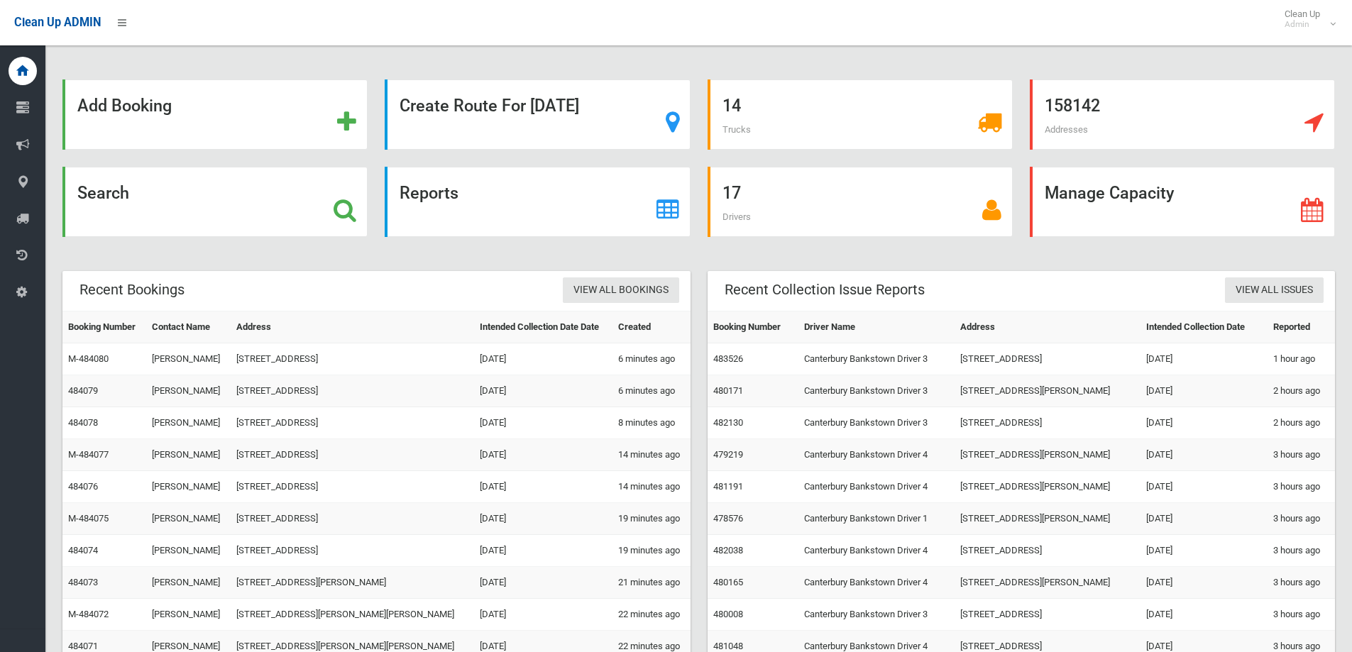 This screenshot has height=652, width=1352. I want to click on a: 478576, so click(728, 518).